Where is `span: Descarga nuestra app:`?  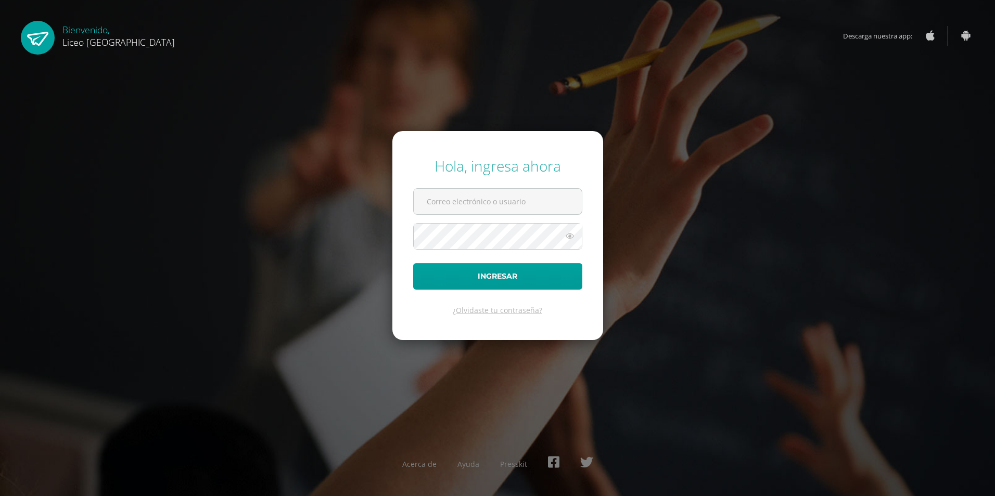
span: Descarga nuestra app: is located at coordinates (882, 36).